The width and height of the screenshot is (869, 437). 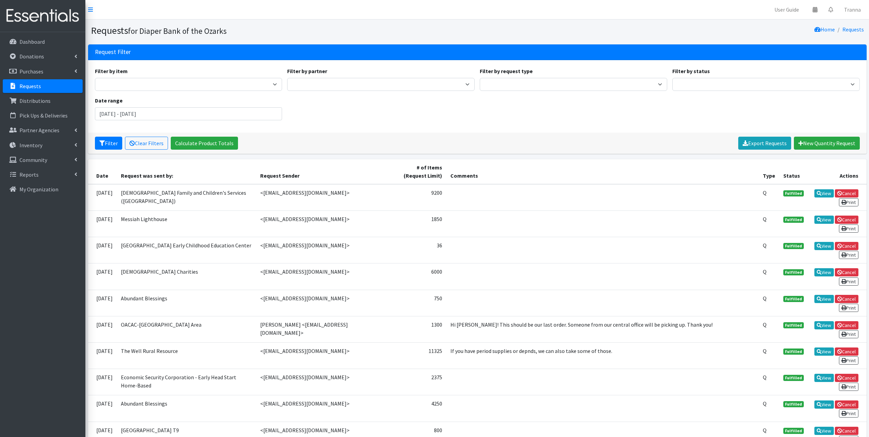 I want to click on p: Reports, so click(x=29, y=174).